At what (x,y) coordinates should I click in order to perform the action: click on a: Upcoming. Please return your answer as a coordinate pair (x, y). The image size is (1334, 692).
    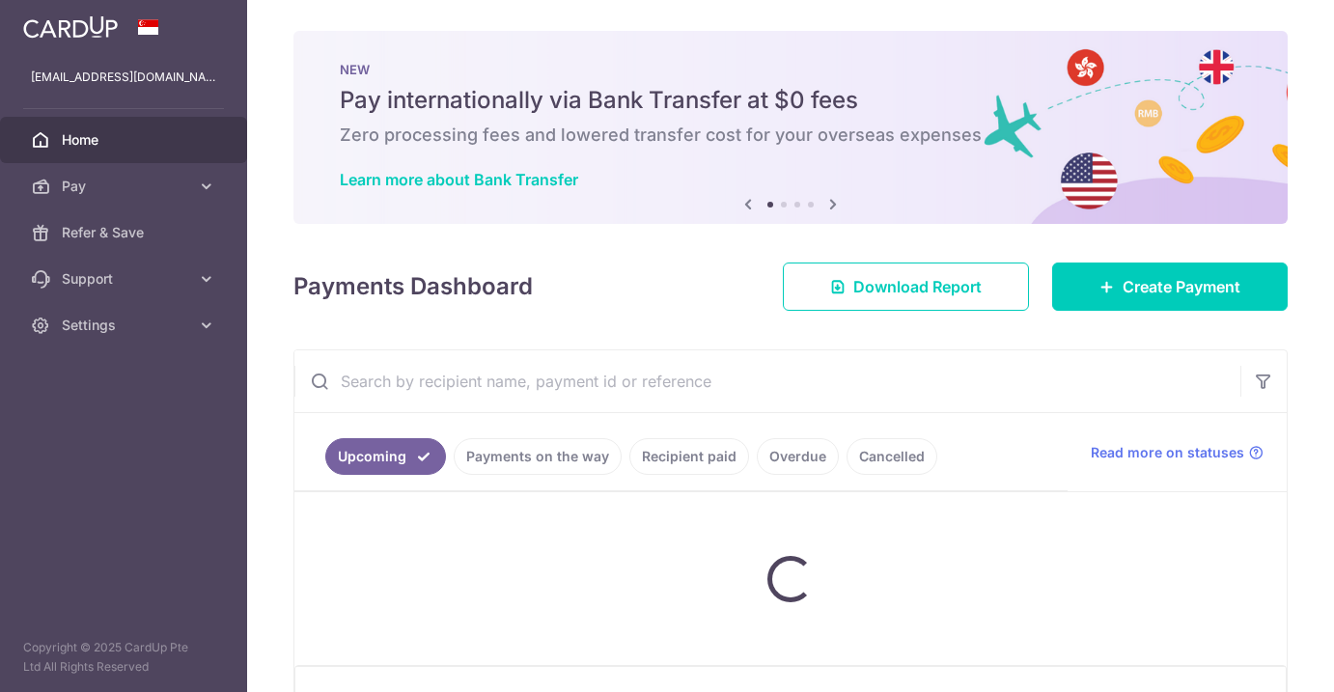
    Looking at the image, I should click on (385, 456).